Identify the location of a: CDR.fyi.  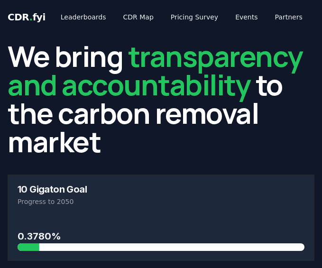
(27, 17).